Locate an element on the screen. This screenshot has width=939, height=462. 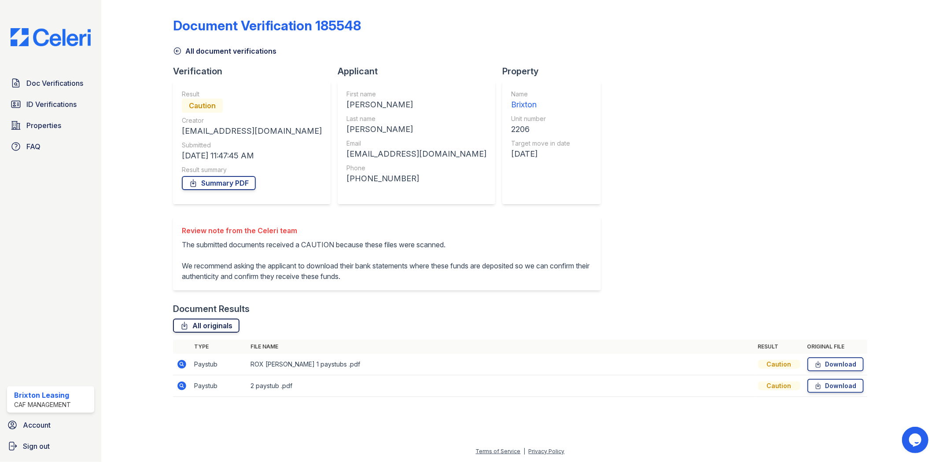
a: Terms of Service is located at coordinates (498, 451).